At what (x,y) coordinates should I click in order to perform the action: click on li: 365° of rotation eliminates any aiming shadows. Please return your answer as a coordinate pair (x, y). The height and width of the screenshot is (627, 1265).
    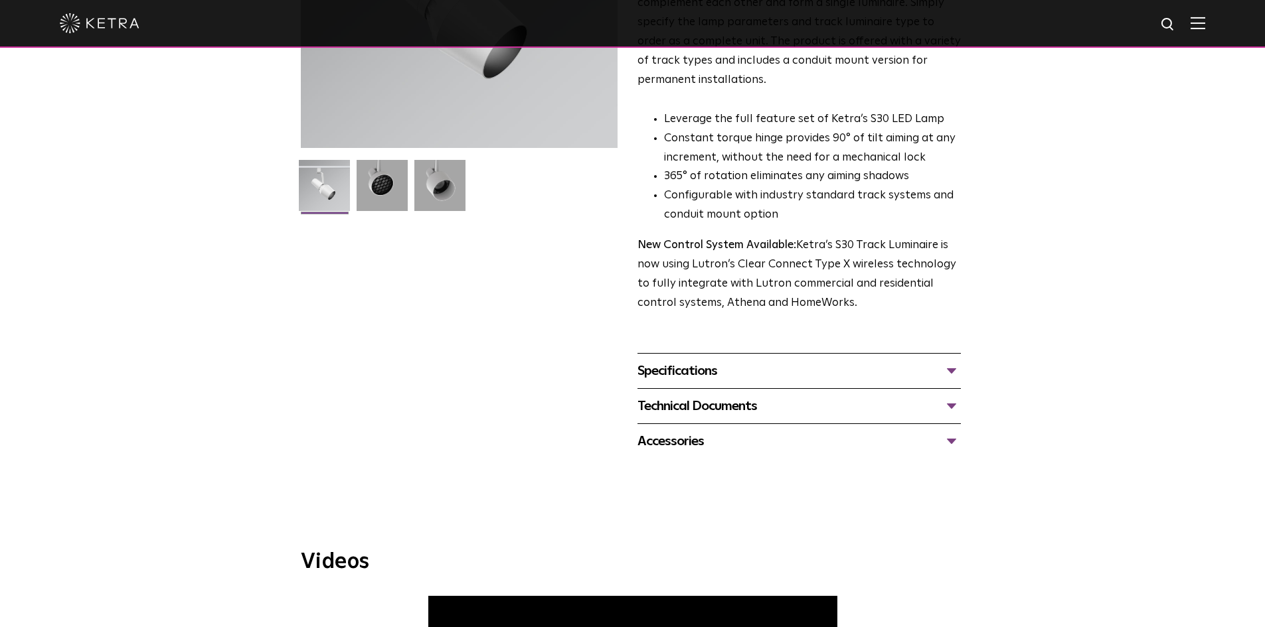
    Looking at the image, I should click on (812, 177).